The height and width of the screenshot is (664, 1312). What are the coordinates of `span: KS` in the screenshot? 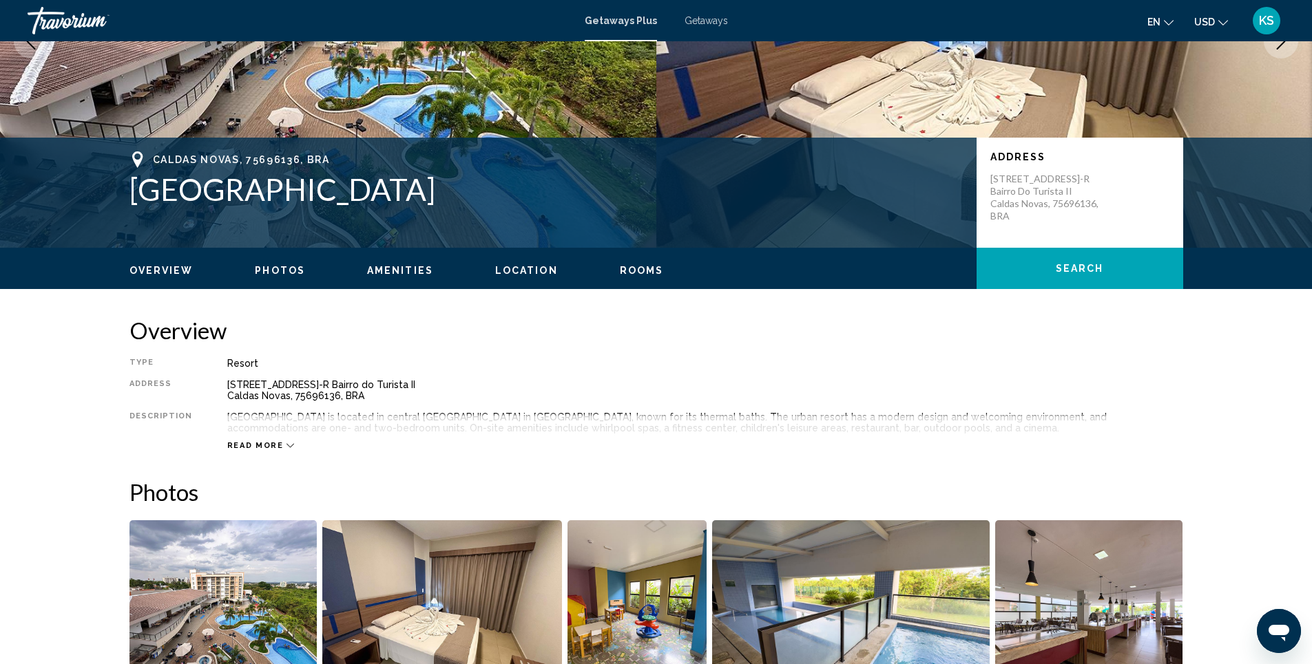 It's located at (1266, 21).